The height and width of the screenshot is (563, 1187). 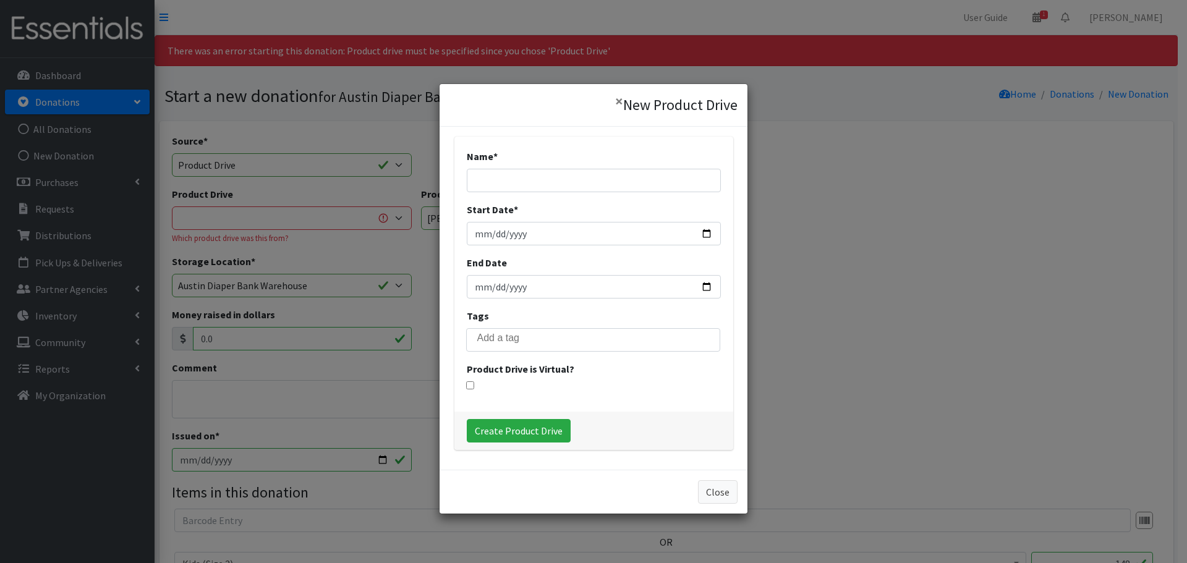 What do you see at coordinates (717, 492) in the screenshot?
I see `button: Close` at bounding box center [717, 492].